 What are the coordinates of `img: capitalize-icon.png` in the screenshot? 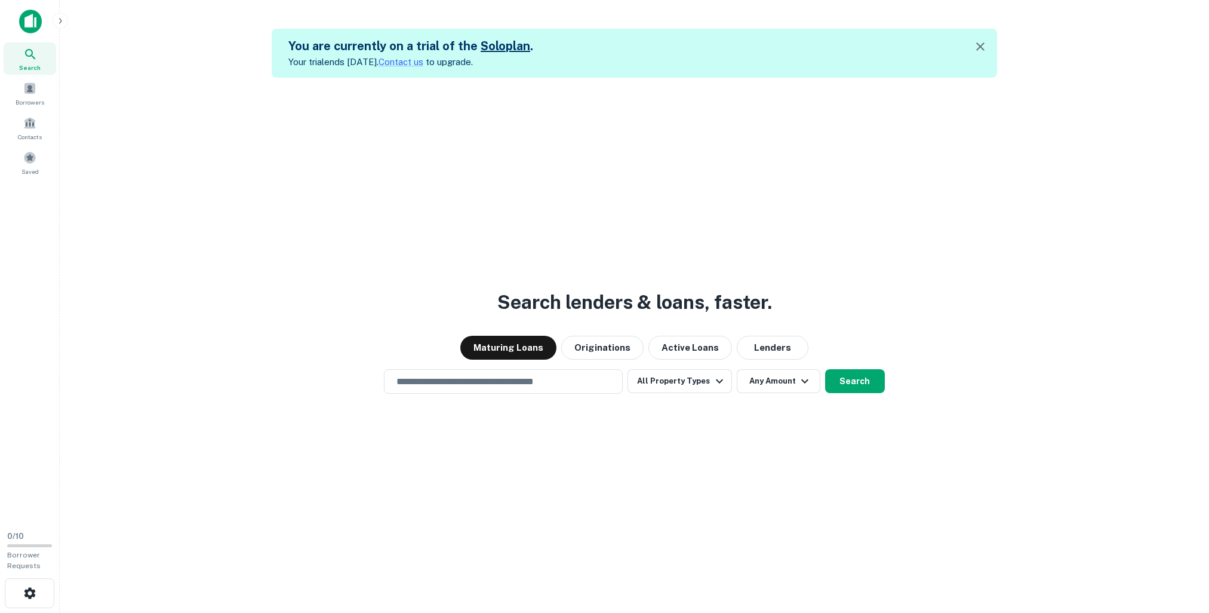 It's located at (30, 21).